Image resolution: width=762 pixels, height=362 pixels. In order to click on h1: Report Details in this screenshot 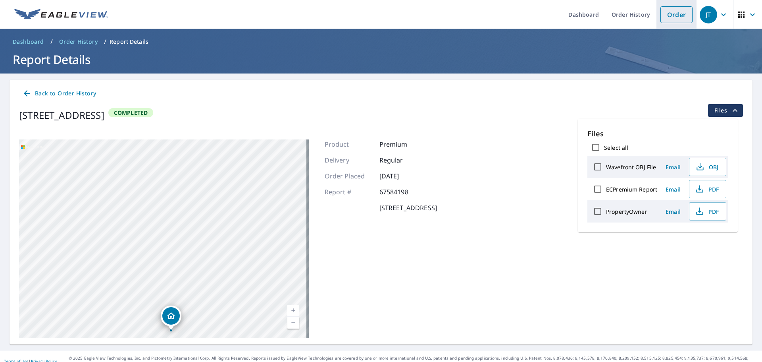, I will do `click(381, 59)`.